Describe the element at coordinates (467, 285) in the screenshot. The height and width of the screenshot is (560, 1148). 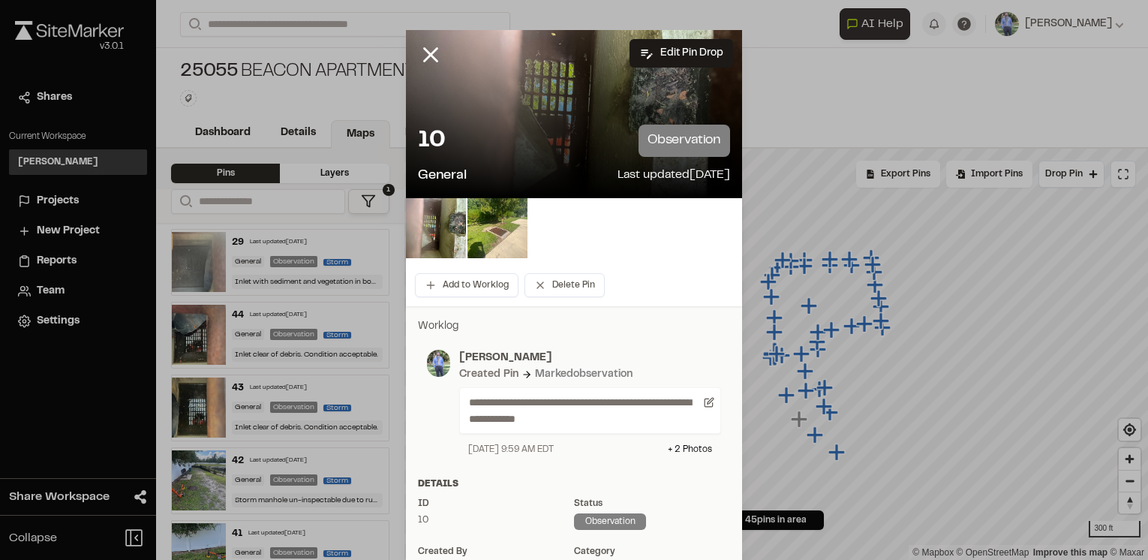
I see `button: Add to Worklog` at that location.